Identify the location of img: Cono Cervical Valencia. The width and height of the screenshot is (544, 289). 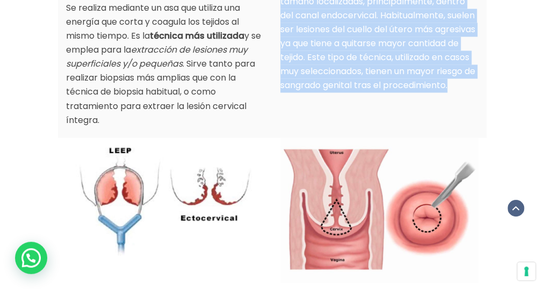
(379, 210).